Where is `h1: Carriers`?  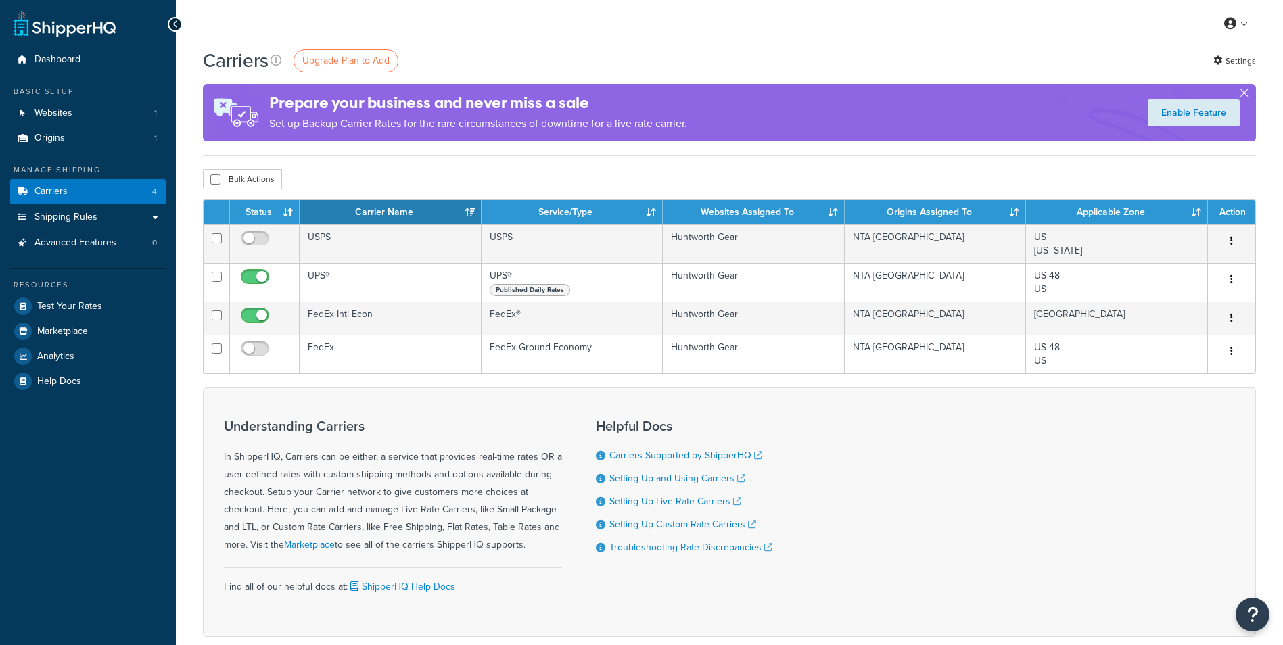
h1: Carriers is located at coordinates (235, 60).